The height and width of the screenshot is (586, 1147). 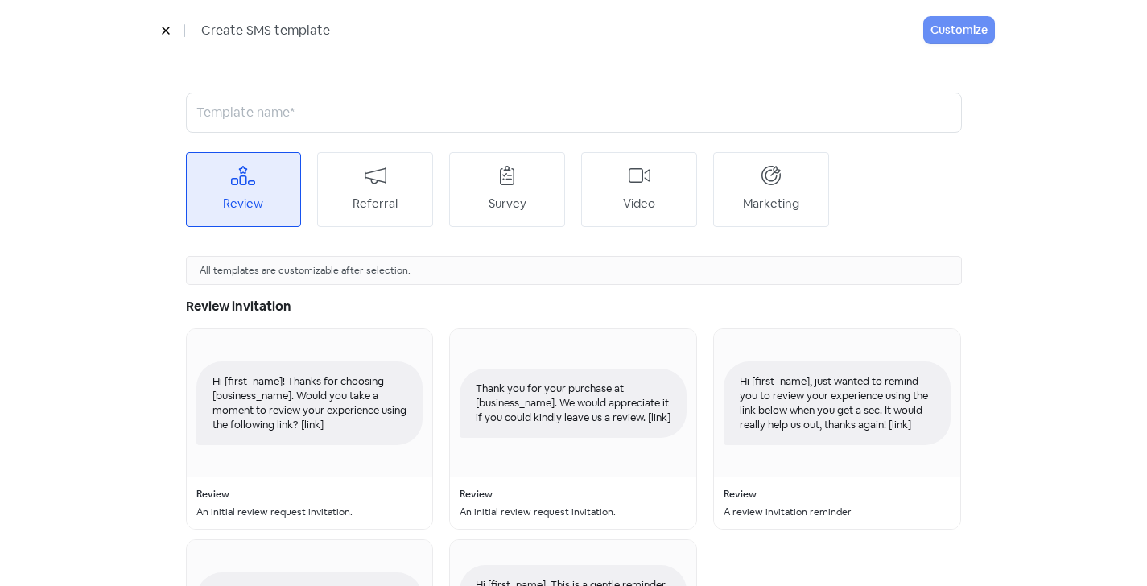 What do you see at coordinates (771, 204) in the screenshot?
I see `div: Marketing` at bounding box center [771, 204].